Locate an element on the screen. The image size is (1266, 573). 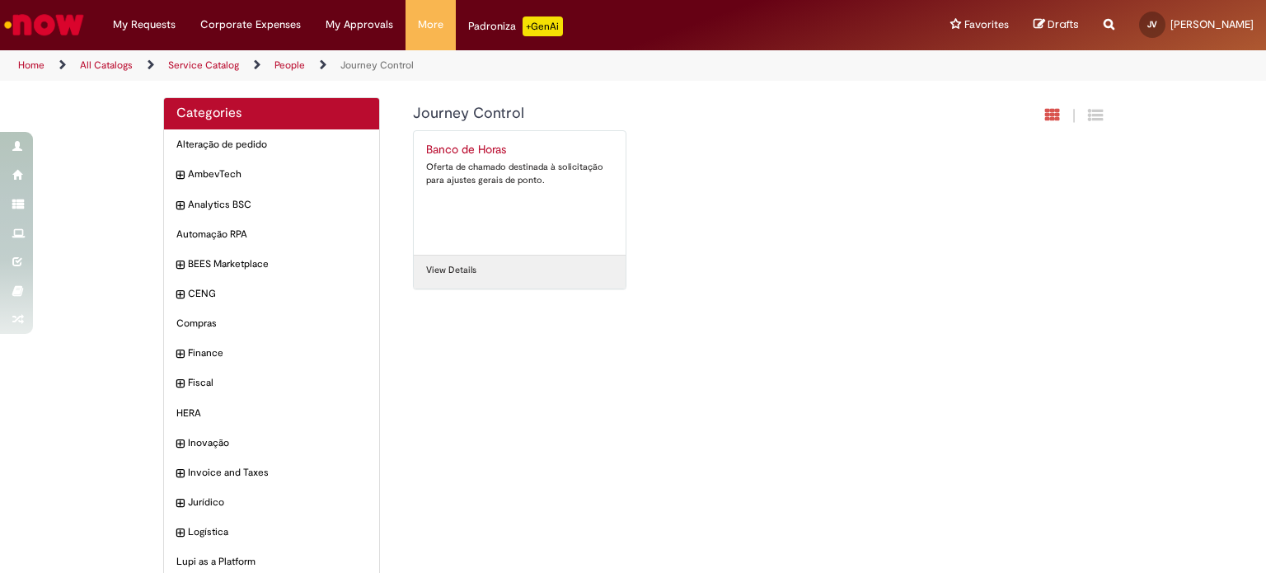
div: Automação RPA is located at coordinates (271, 234).